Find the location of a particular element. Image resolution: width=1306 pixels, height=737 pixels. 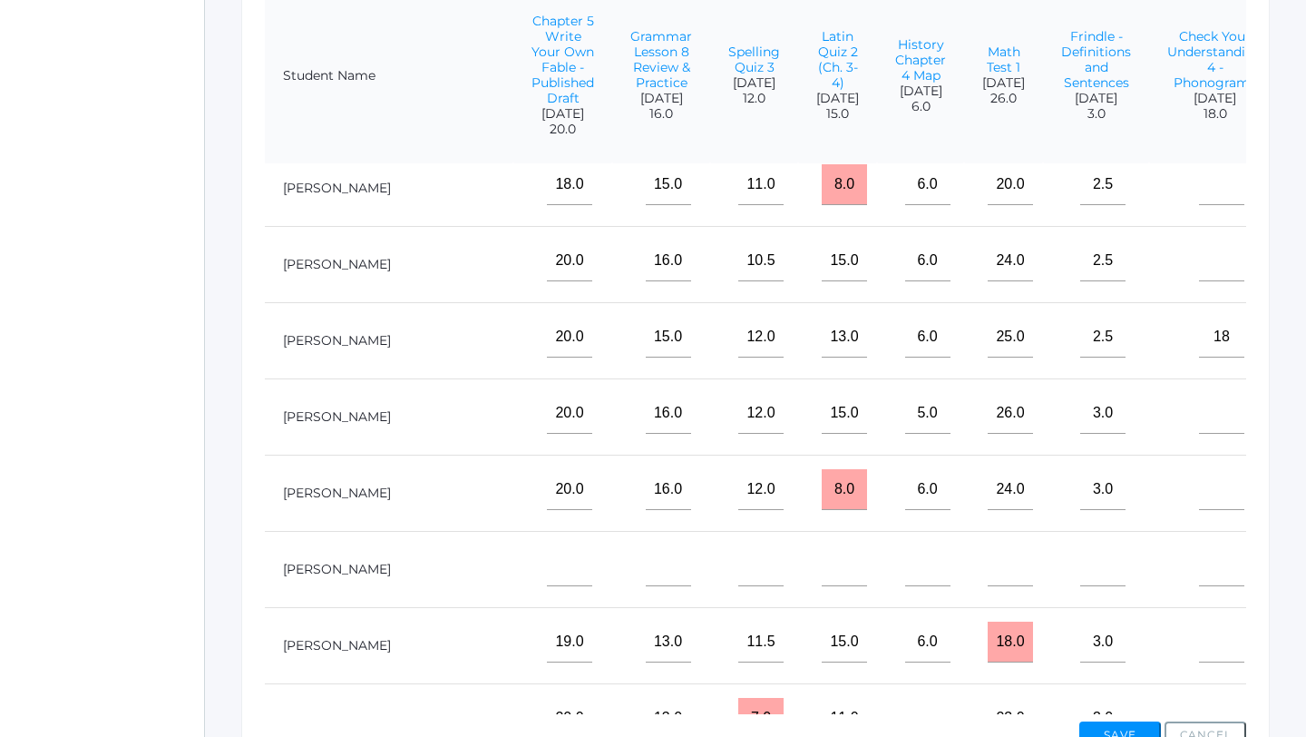

a: History Chapter 4 Map is located at coordinates (921, 60).